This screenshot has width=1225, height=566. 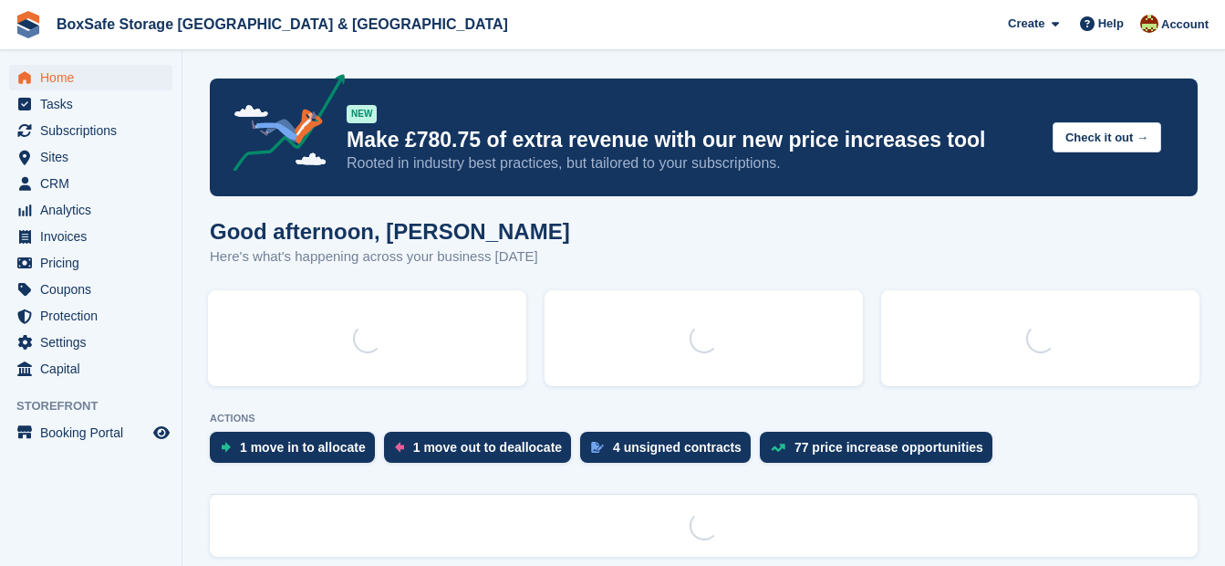 I want to click on div: 4 unsigned contracts, so click(x=677, y=447).